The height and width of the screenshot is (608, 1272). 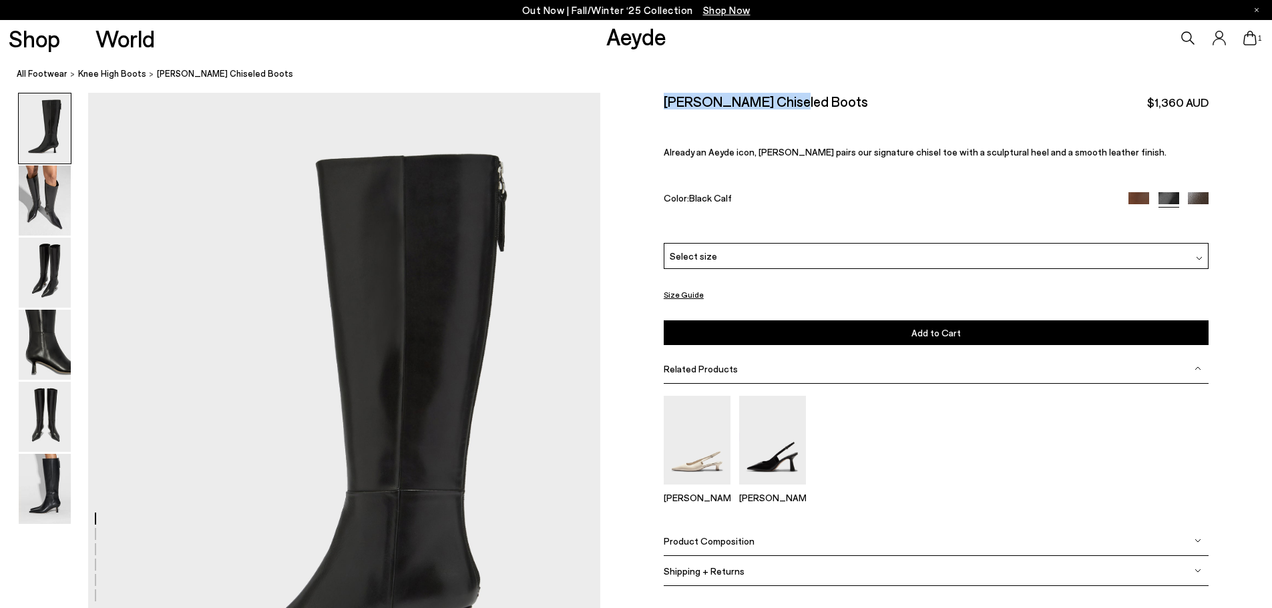 What do you see at coordinates (45, 417) in the screenshot?
I see `img: Rhea Chiseled Boots - Image 5` at bounding box center [45, 417].